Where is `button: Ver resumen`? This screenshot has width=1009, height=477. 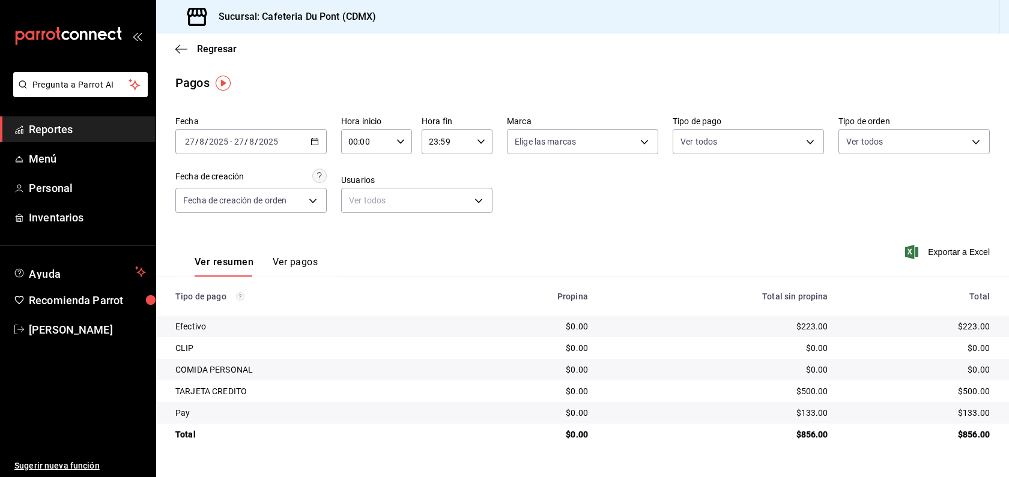
button: Ver resumen is located at coordinates (224, 267).